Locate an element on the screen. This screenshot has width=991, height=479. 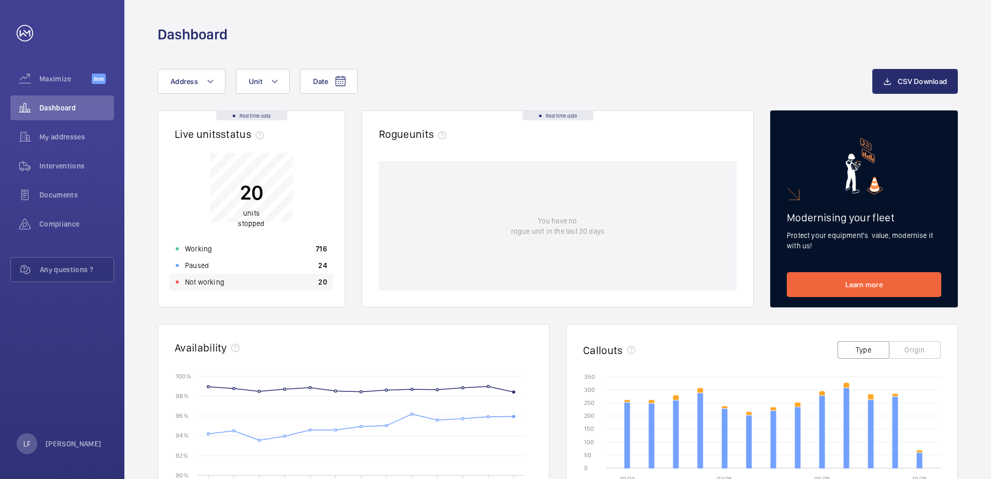
text: 250 is located at coordinates (589, 403).